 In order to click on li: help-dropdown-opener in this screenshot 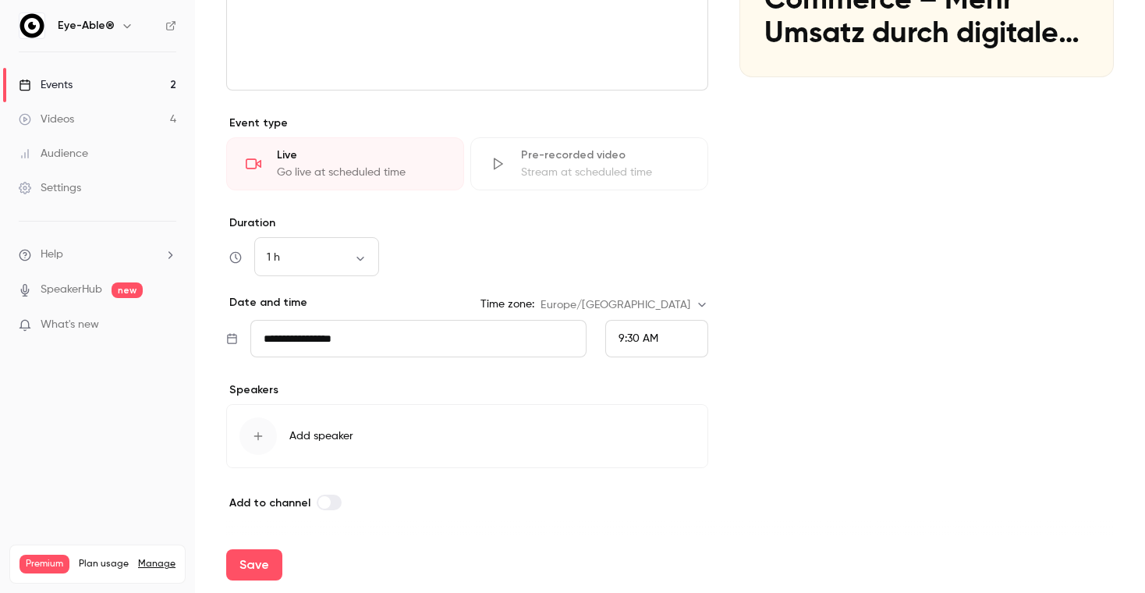, I will do `click(98, 254)`.